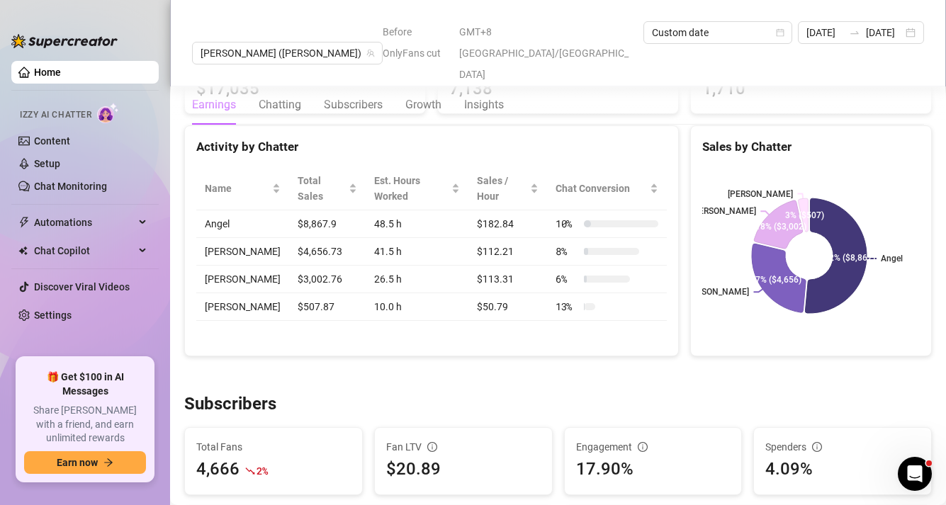 This screenshot has height=505, width=946. I want to click on div: Spenders, so click(842, 447).